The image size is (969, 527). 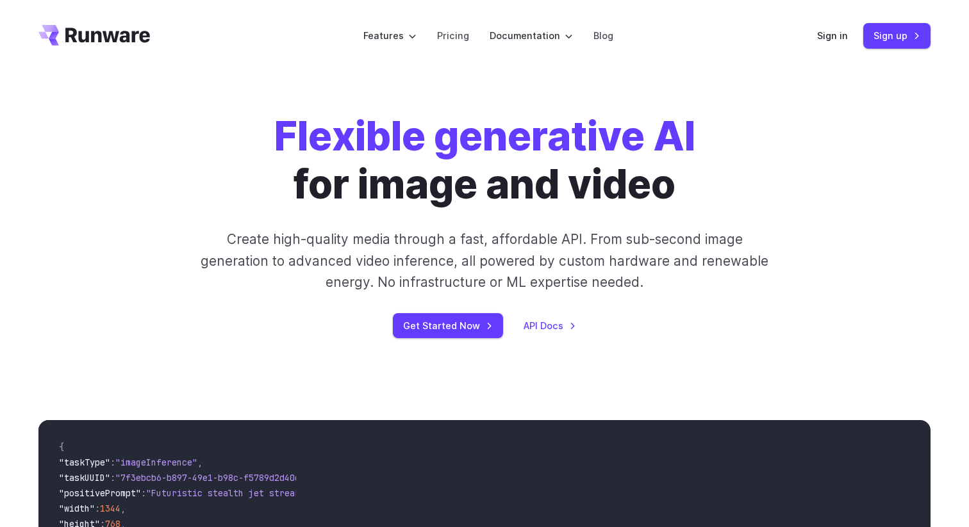 I want to click on span: "width", so click(x=77, y=509).